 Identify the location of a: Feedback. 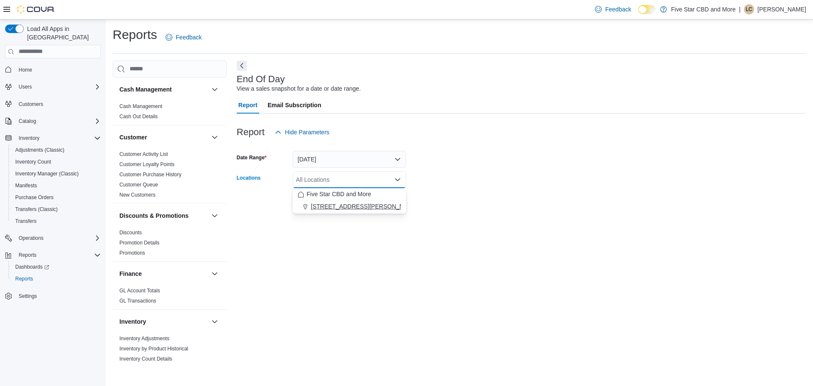
(183, 37).